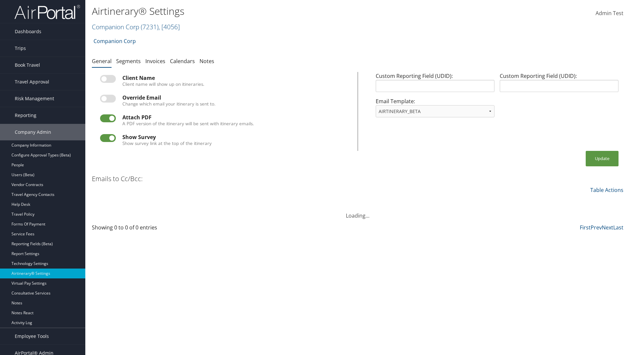  I want to click on a: First, so click(585, 227).